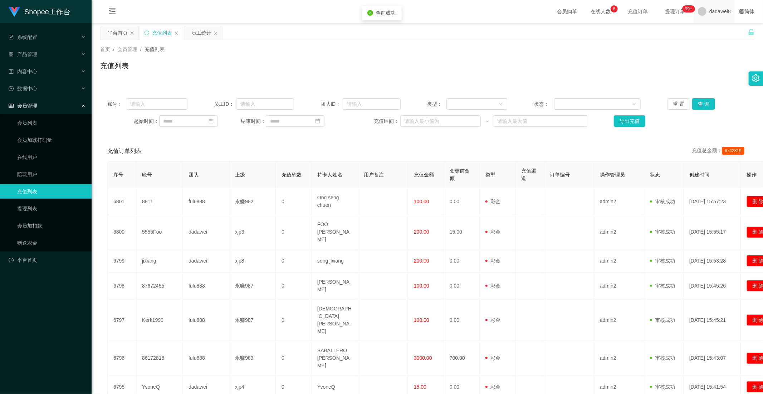 The image size is (763, 394). I want to click on div: 充值列表, so click(162, 33).